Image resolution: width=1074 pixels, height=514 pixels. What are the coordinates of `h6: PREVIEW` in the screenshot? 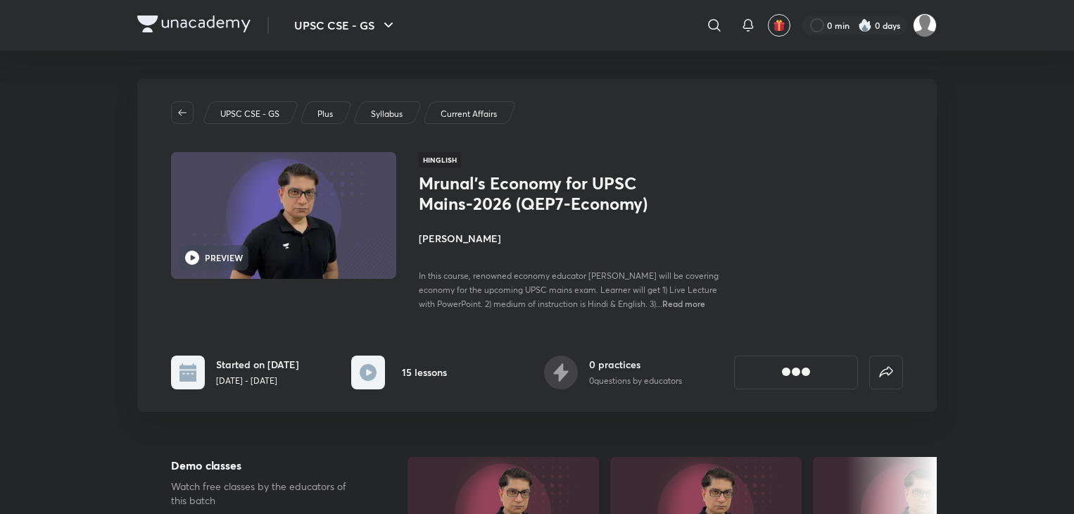 It's located at (224, 258).